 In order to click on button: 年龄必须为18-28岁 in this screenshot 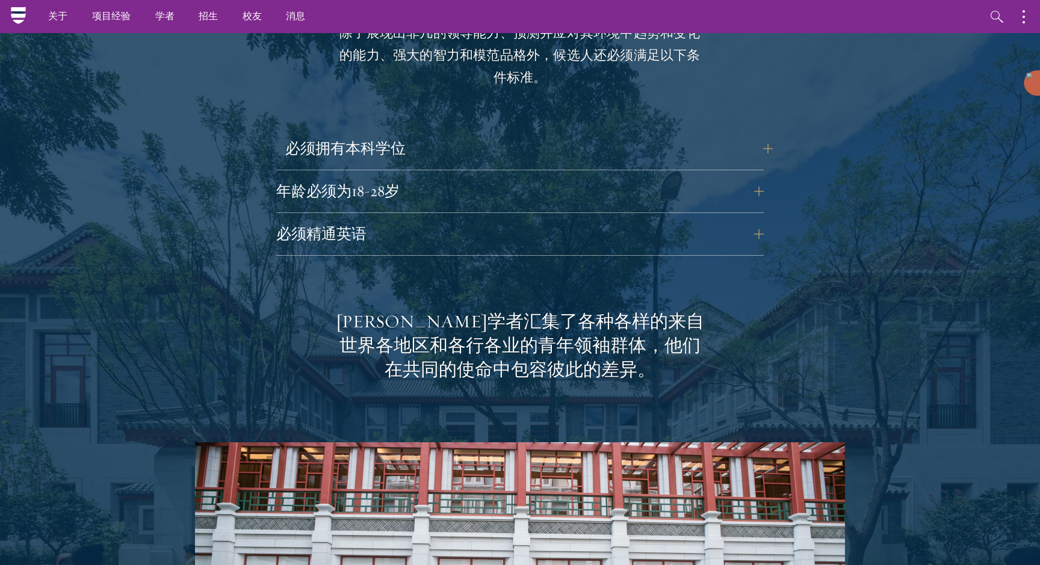, I will do `click(520, 191)`.